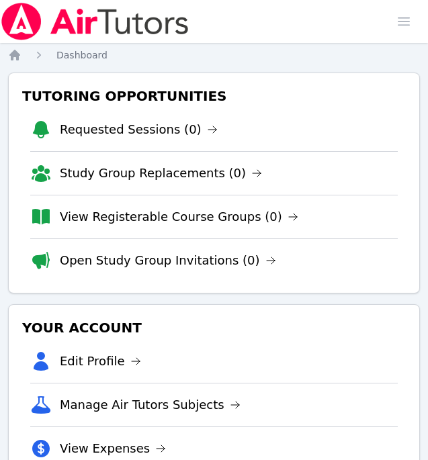 This screenshot has height=460, width=428. What do you see at coordinates (82, 55) in the screenshot?
I see `a: Dashboard` at bounding box center [82, 55].